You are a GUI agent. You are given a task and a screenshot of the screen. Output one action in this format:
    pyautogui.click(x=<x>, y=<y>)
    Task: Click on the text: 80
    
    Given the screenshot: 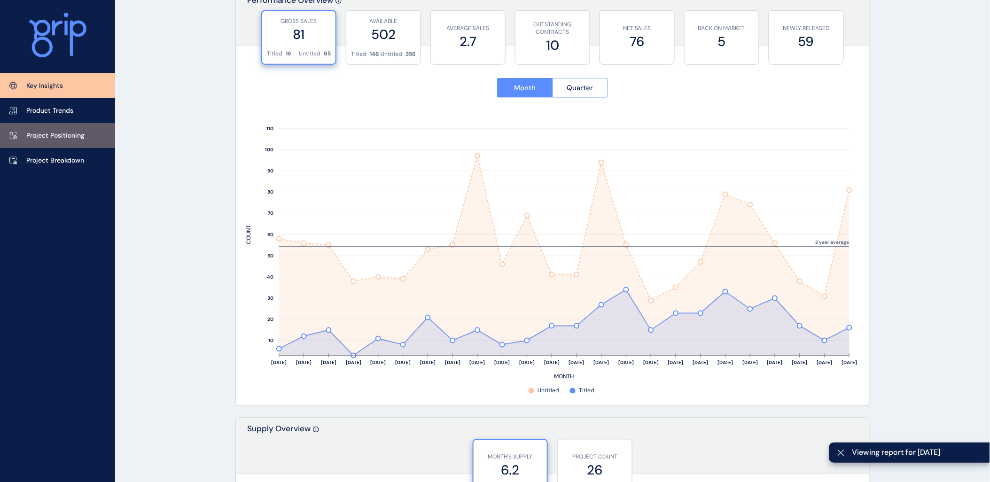 What is the action you would take?
    pyautogui.click(x=270, y=192)
    